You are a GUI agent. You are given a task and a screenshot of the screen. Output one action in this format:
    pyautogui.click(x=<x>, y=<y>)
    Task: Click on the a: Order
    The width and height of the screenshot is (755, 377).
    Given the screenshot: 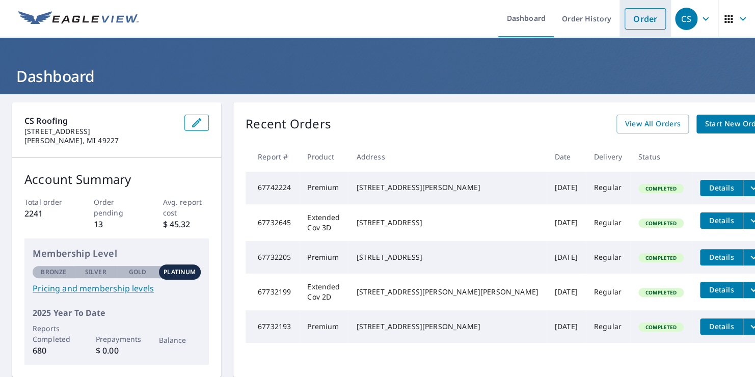 What is the action you would take?
    pyautogui.click(x=645, y=19)
    